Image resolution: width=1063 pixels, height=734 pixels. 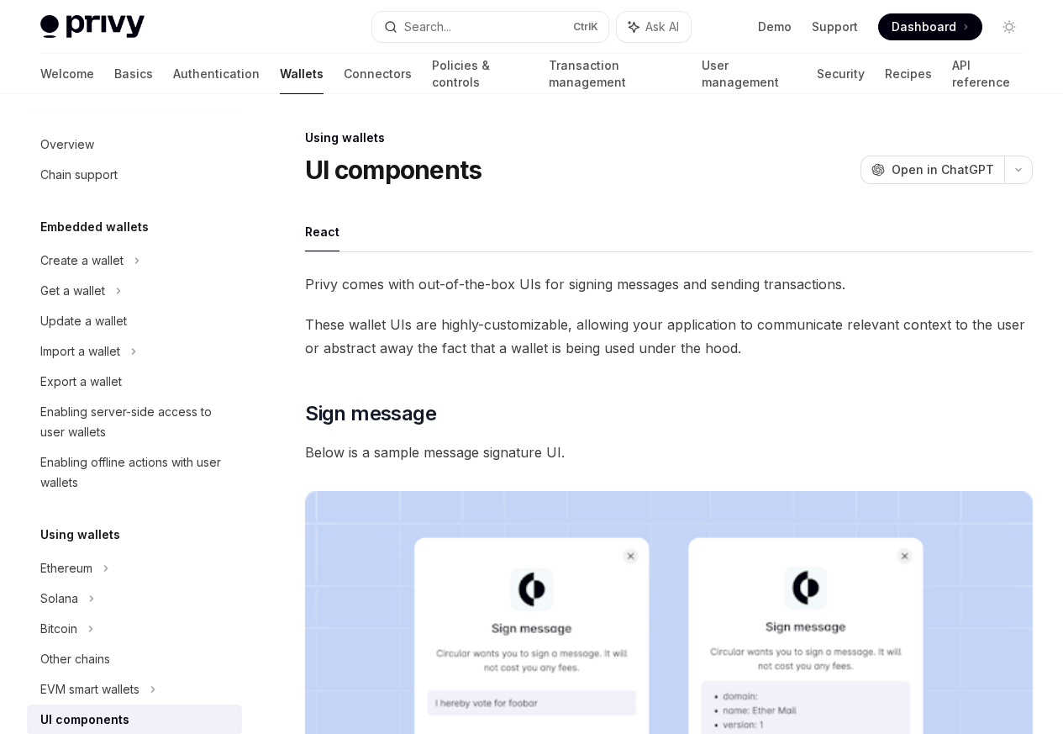 What do you see at coordinates (924, 27) in the screenshot?
I see `span: Dashboard` at bounding box center [924, 27].